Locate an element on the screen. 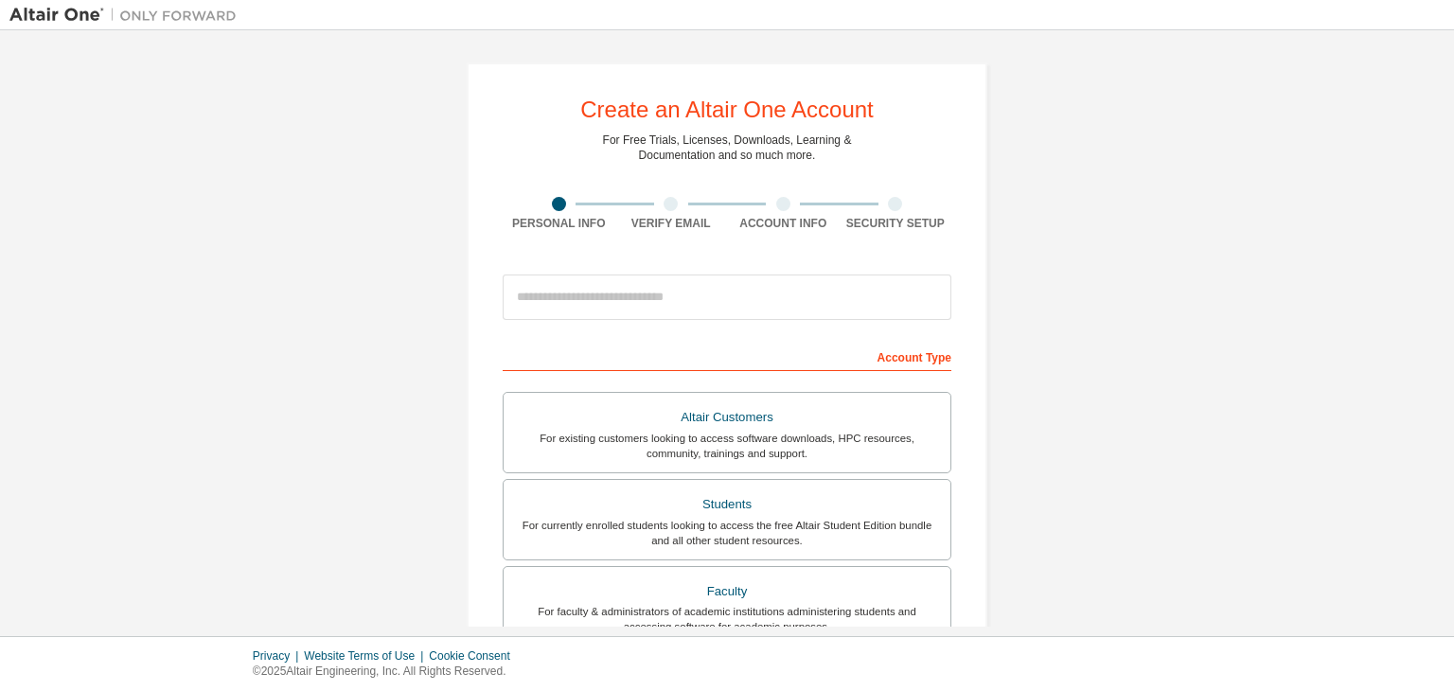  div: Account Info is located at coordinates (783, 223).